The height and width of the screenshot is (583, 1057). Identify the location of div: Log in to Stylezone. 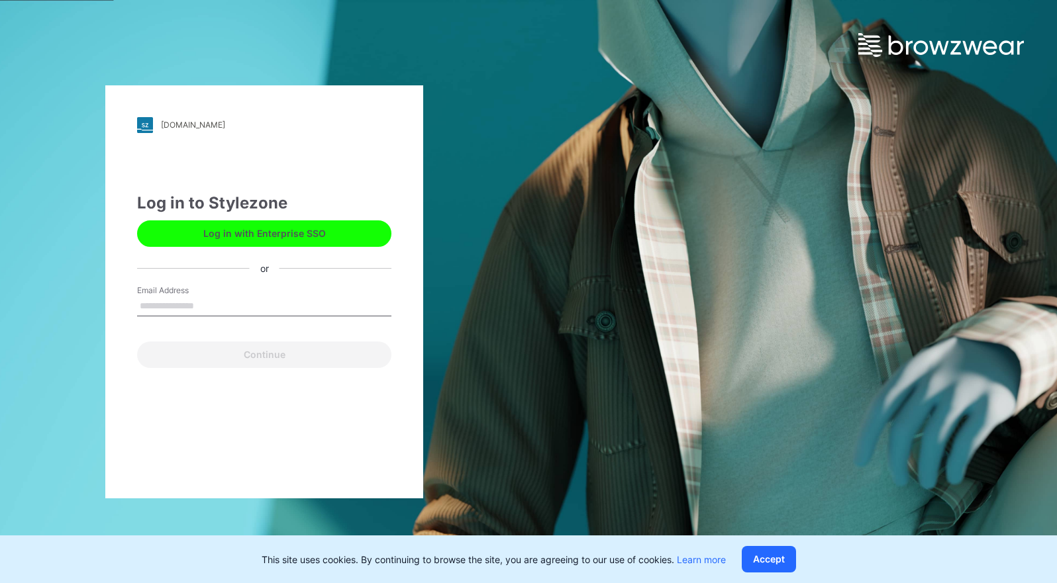
(264, 203).